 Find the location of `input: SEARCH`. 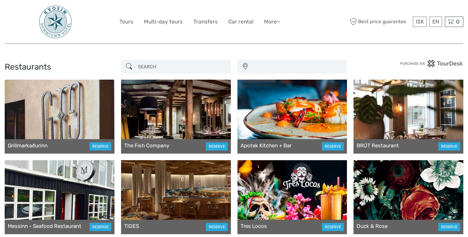

input: SEARCH is located at coordinates (181, 66).